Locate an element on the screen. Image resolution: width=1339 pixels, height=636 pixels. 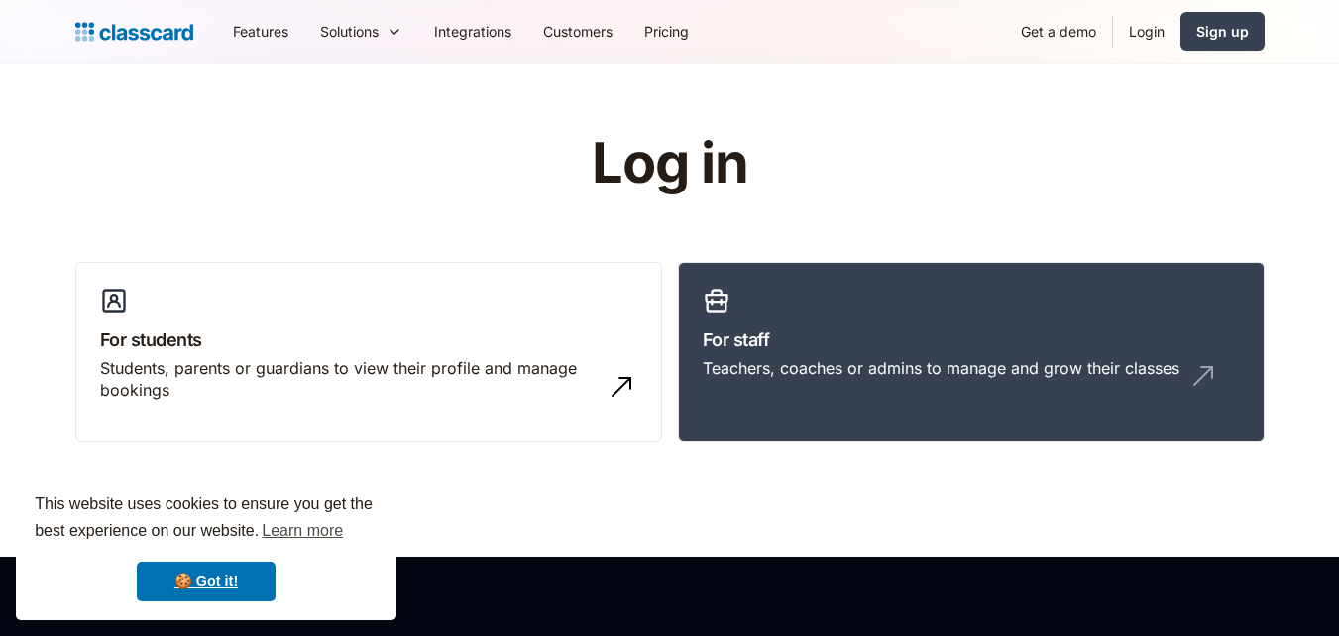
a: learn more about cookies is located at coordinates (302, 530).